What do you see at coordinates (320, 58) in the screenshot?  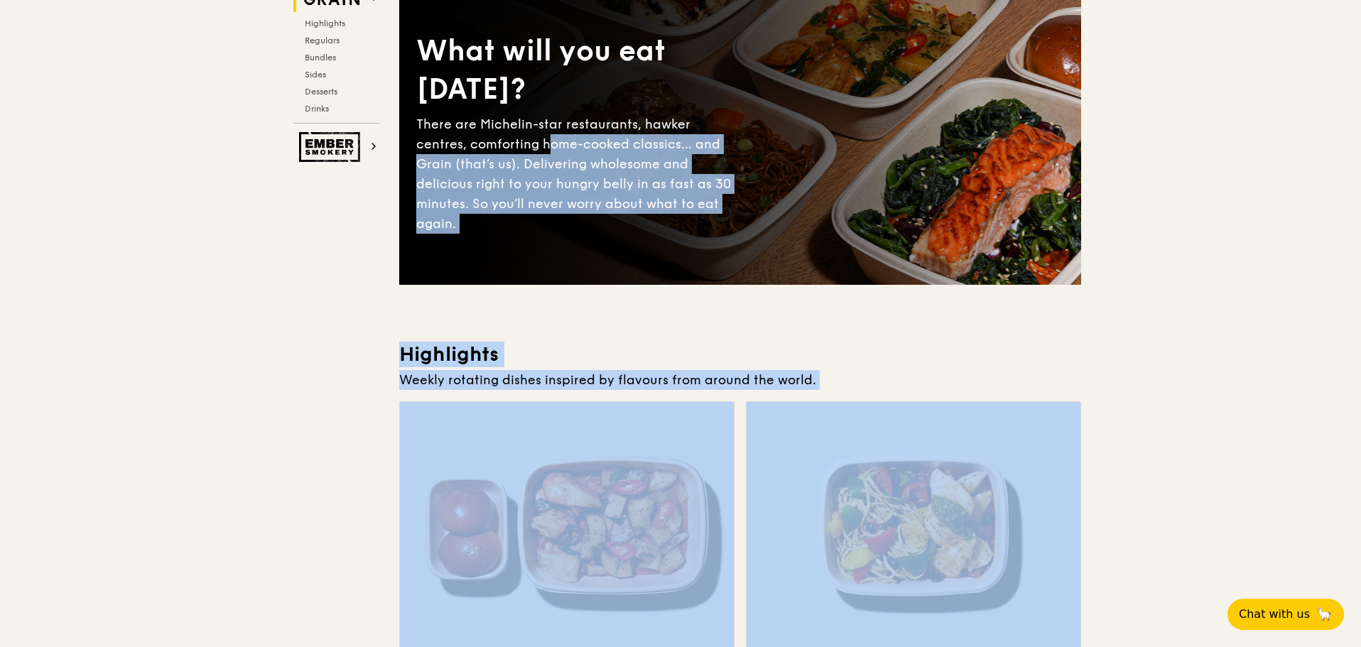 I see `span: Bundles` at bounding box center [320, 58].